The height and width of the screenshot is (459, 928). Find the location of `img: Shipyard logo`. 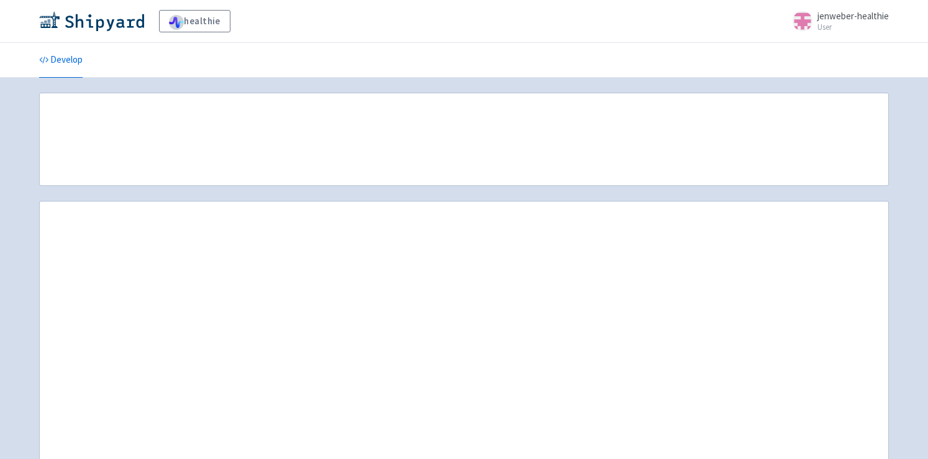

img: Shipyard logo is located at coordinates (91, 21).